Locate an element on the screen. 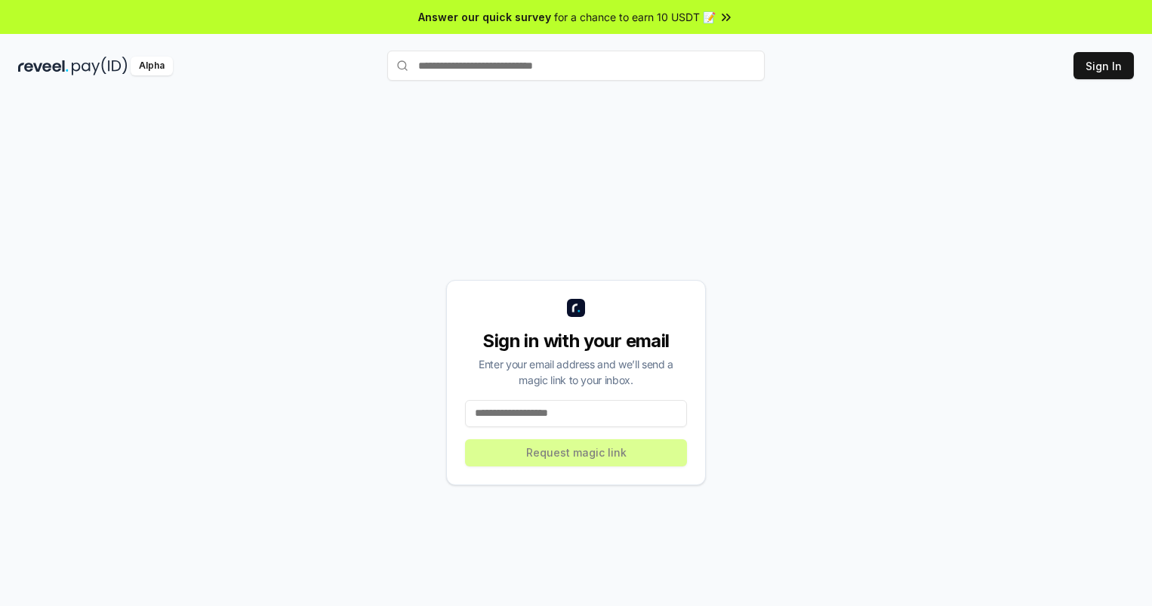 The height and width of the screenshot is (606, 1152). img: logo_small is located at coordinates (576, 308).